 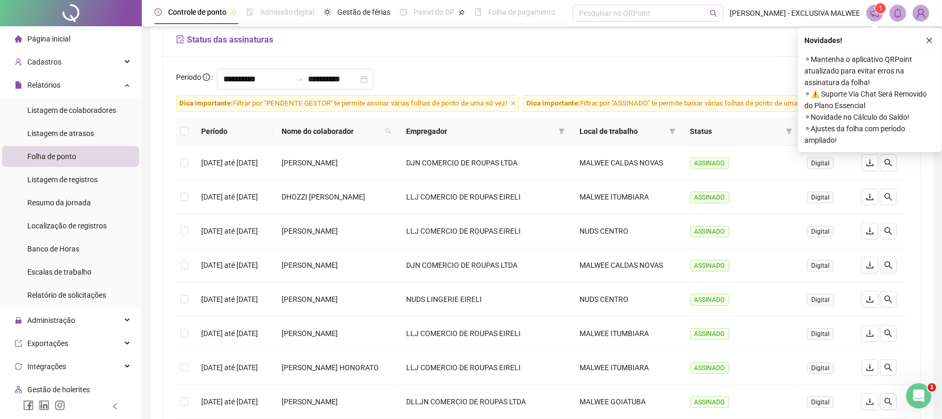 I want to click on span: Novidades !, so click(x=823, y=40).